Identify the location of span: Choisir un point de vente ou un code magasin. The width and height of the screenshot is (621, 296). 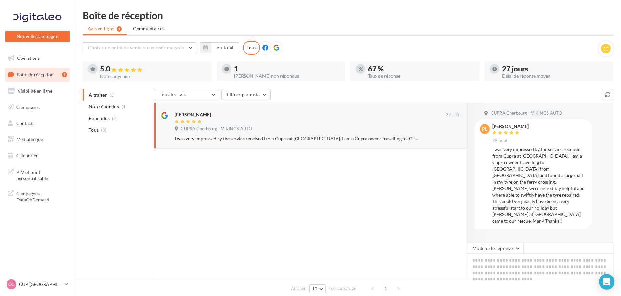
(136, 47).